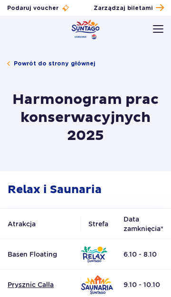  I want to click on img: Open menu, so click(158, 29).